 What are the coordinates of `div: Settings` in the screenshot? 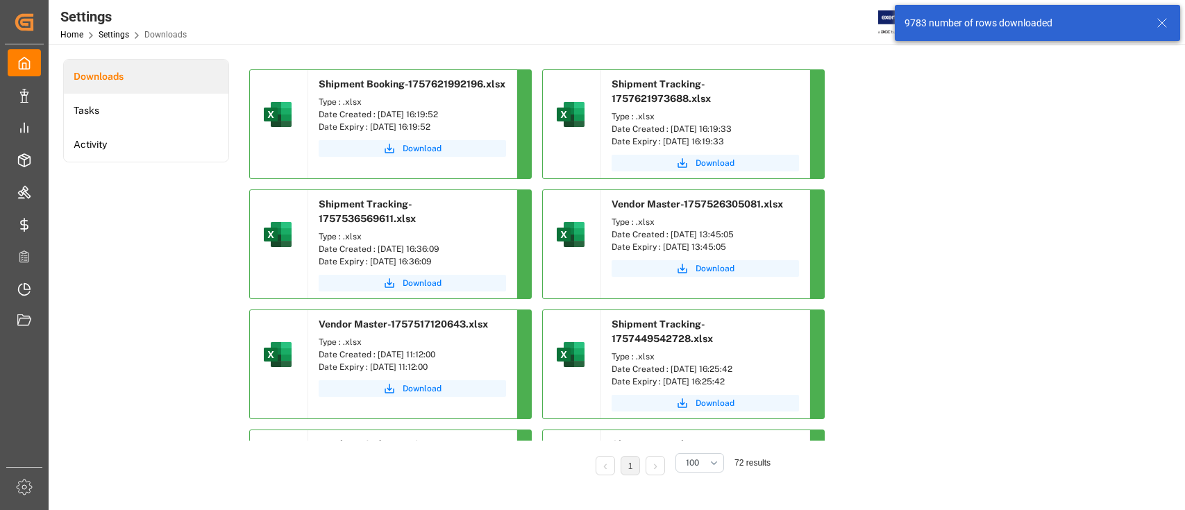 It's located at (124, 17).